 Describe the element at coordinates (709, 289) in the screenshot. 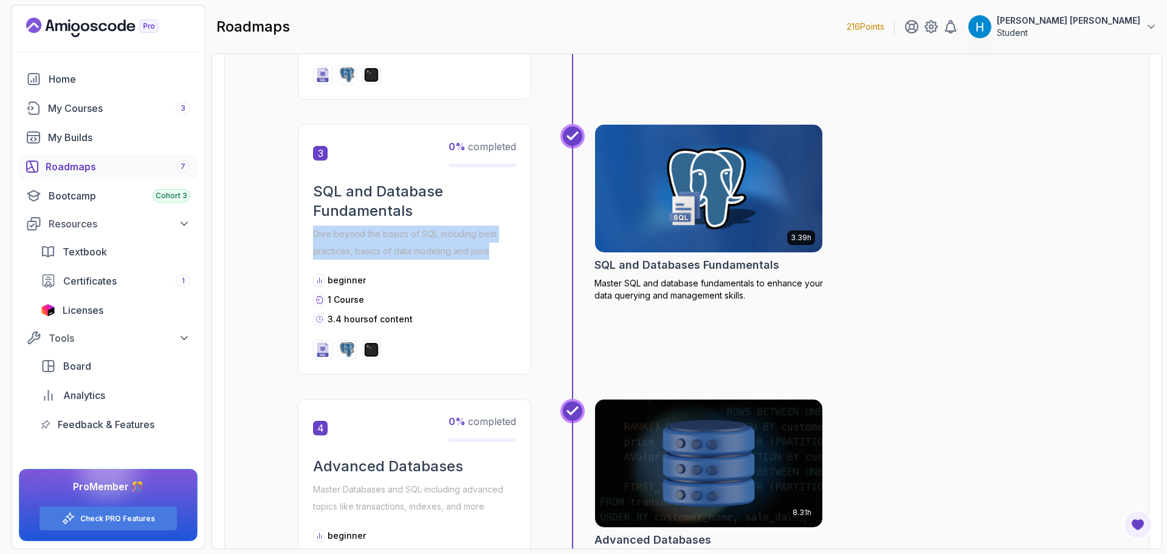

I see `p: Master SQL and database fundamentals to enhance your data querying and management skills.` at that location.